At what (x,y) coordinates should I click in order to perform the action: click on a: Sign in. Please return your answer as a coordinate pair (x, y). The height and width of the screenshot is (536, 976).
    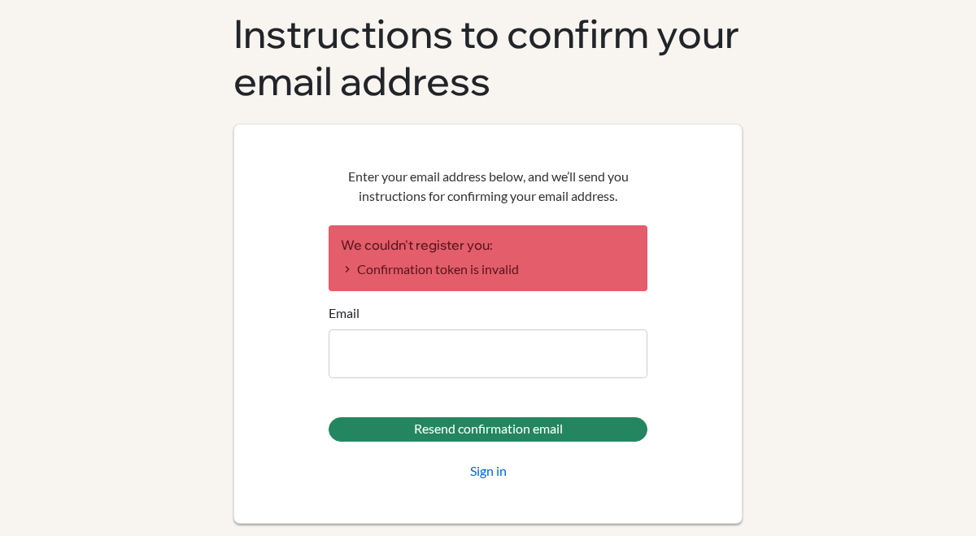
    Looking at the image, I should click on (488, 471).